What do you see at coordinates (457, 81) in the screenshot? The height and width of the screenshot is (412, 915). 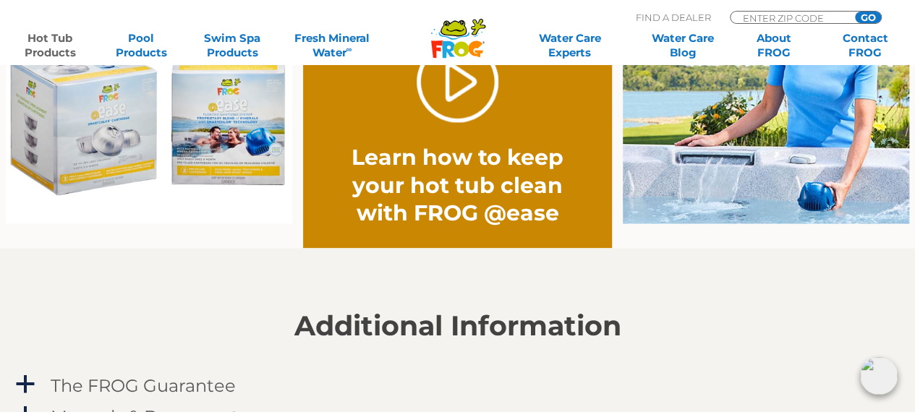 I see `a: Play Video` at bounding box center [457, 81].